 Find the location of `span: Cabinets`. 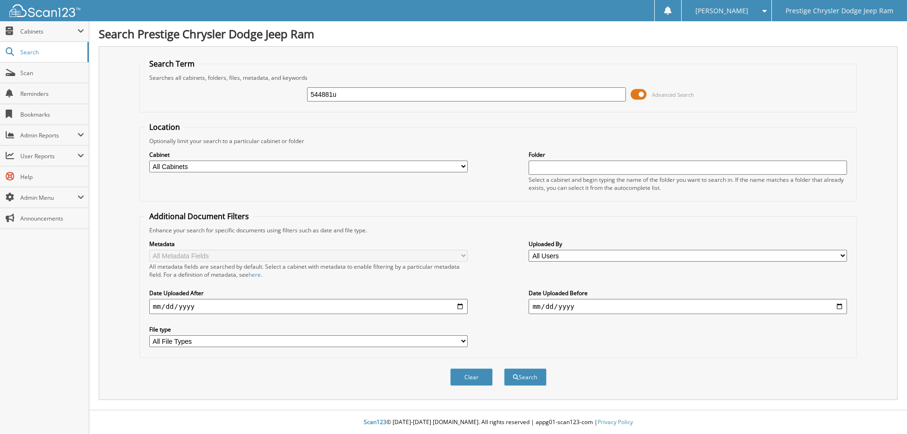

span: Cabinets is located at coordinates (49, 31).